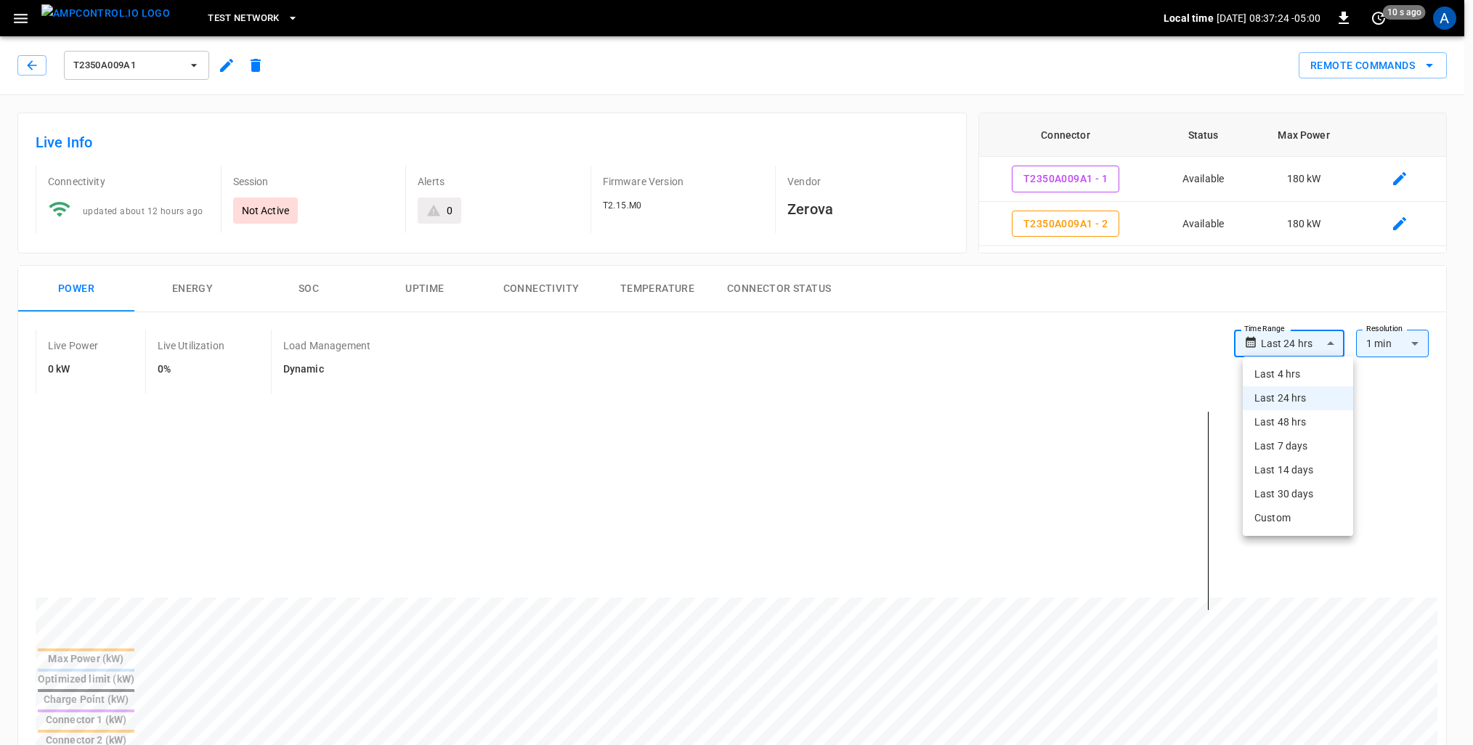 The image size is (1473, 745). I want to click on li: Custom, so click(1298, 518).